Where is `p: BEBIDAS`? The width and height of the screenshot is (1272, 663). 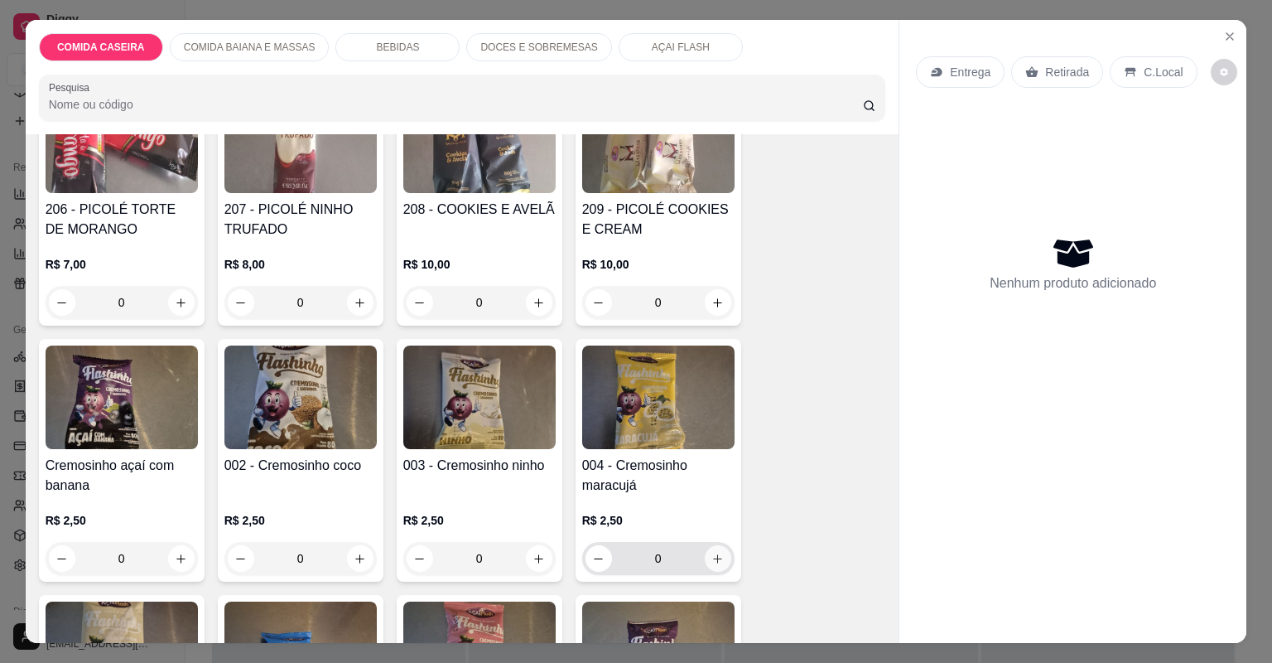 p: BEBIDAS is located at coordinates (398, 47).